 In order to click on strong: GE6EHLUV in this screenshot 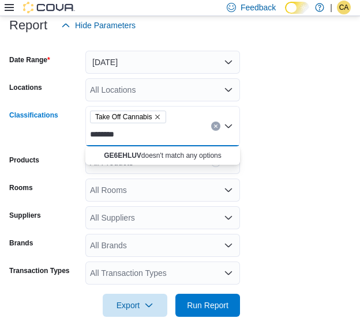, I will do `click(122, 156)`.